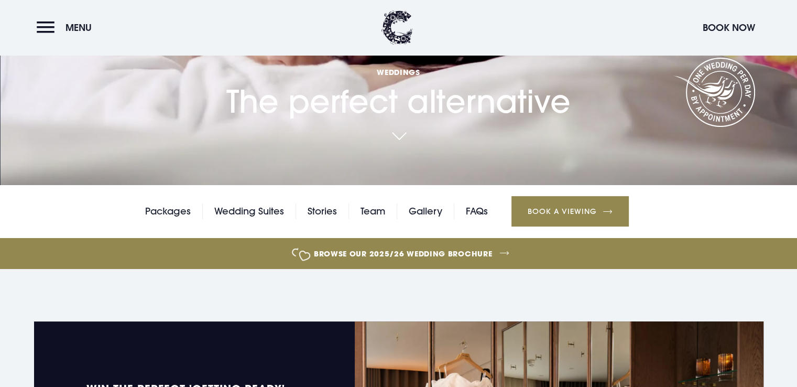 This screenshot has height=387, width=797. Describe the element at coordinates (249, 211) in the screenshot. I see `a: Wedding Suites` at that location.